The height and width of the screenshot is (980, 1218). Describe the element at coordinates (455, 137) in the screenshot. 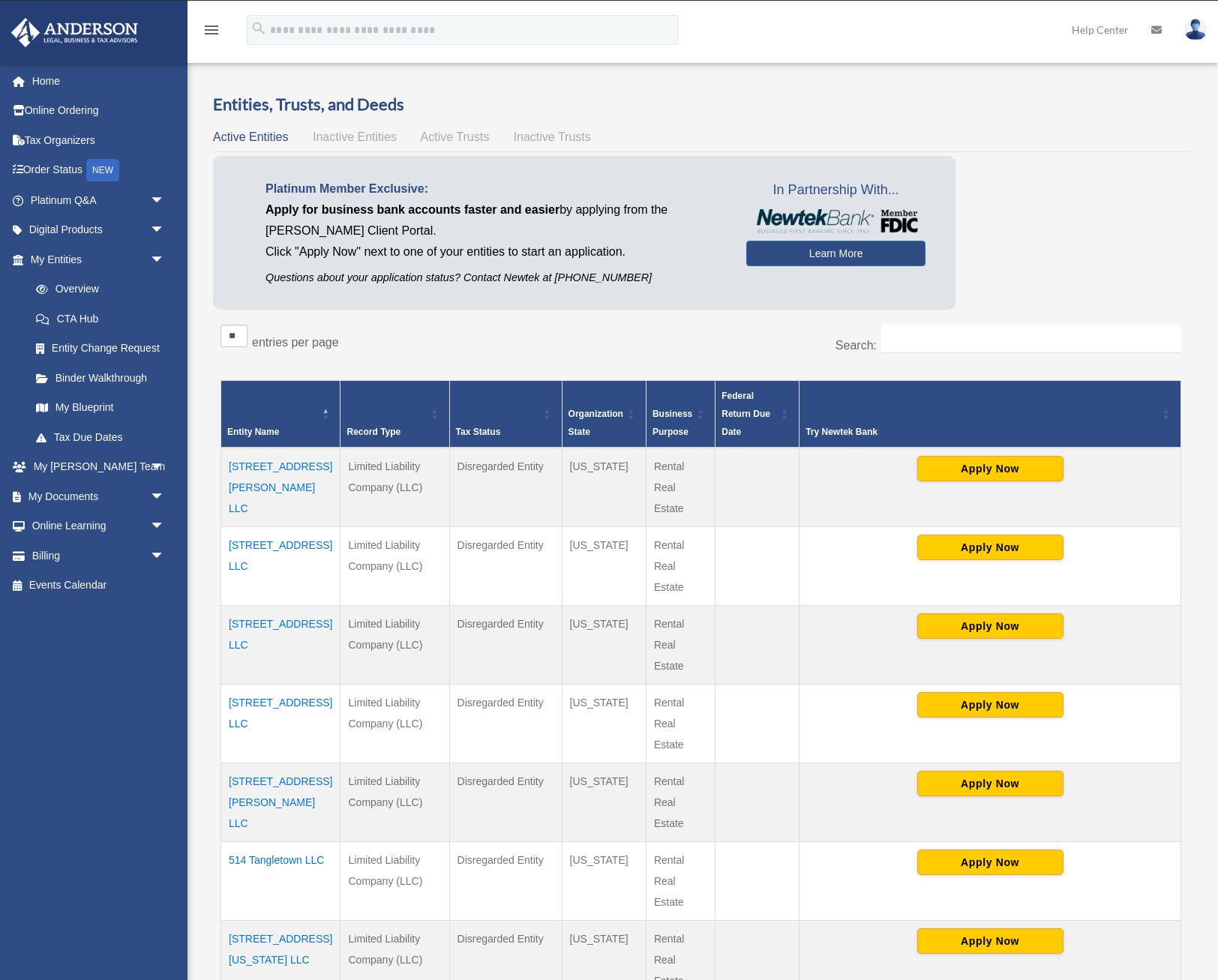

I see `span: Active Trusts` at that location.